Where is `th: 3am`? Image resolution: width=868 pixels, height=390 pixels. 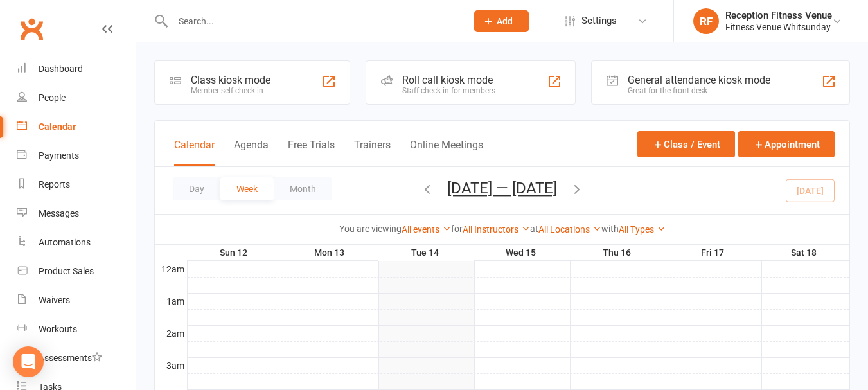 th: 3am is located at coordinates (171, 365).